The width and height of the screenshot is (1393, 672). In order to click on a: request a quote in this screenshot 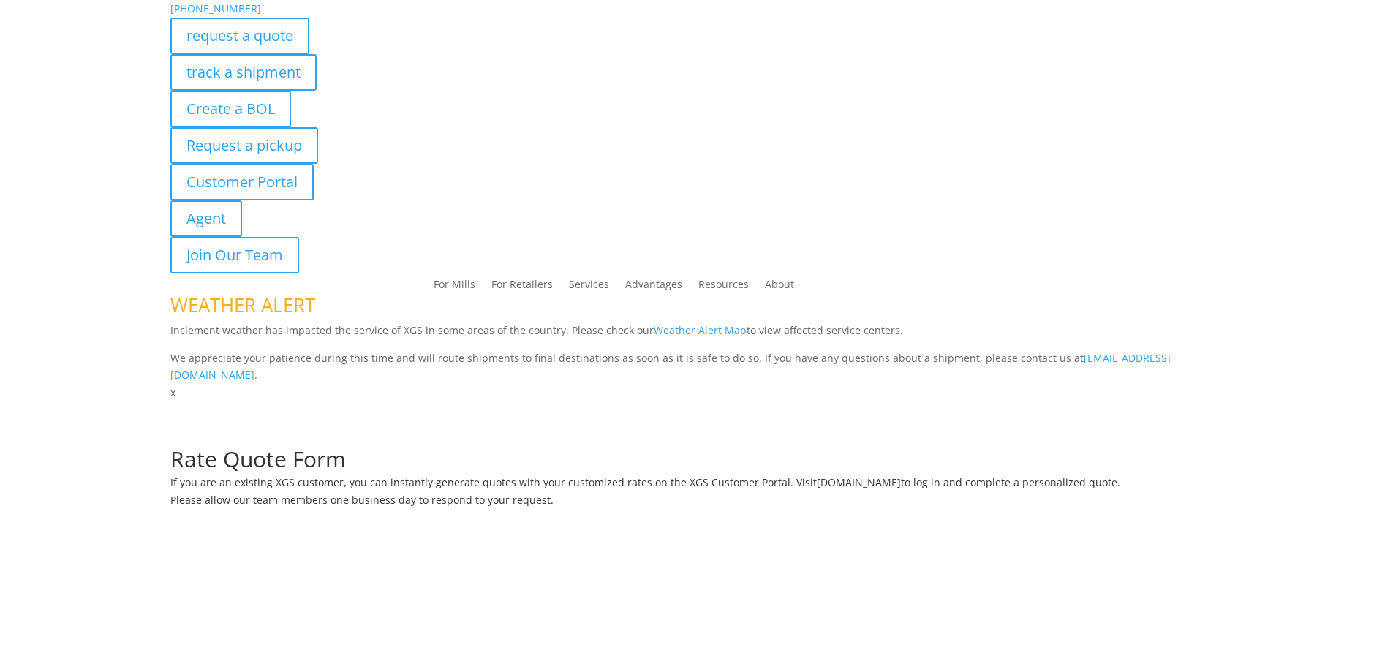, I will do `click(240, 36)`.